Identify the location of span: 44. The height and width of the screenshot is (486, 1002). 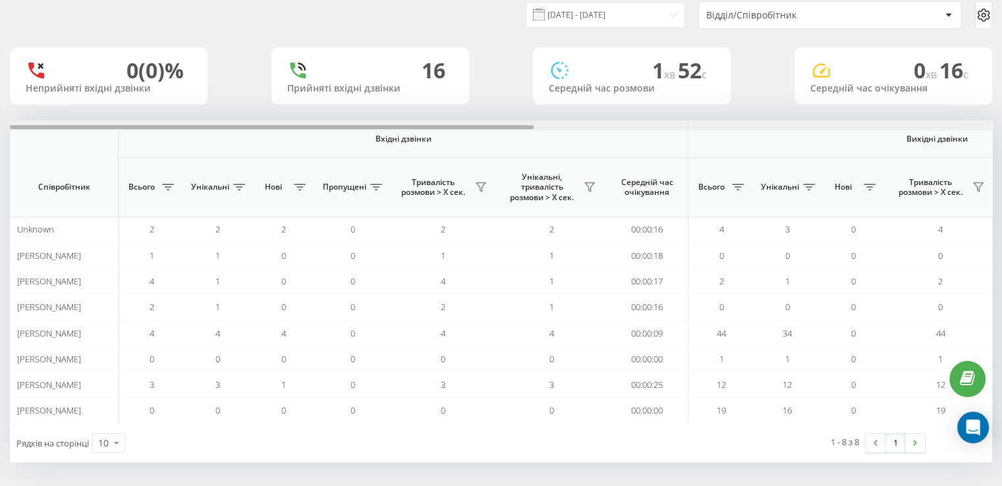
(721, 333).